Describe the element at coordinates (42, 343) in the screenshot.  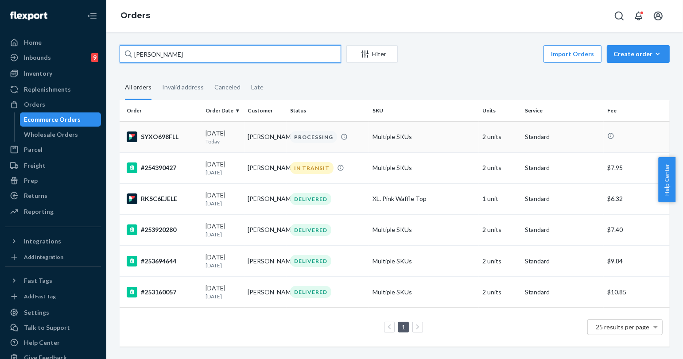
I see `div: Help Center` at that location.